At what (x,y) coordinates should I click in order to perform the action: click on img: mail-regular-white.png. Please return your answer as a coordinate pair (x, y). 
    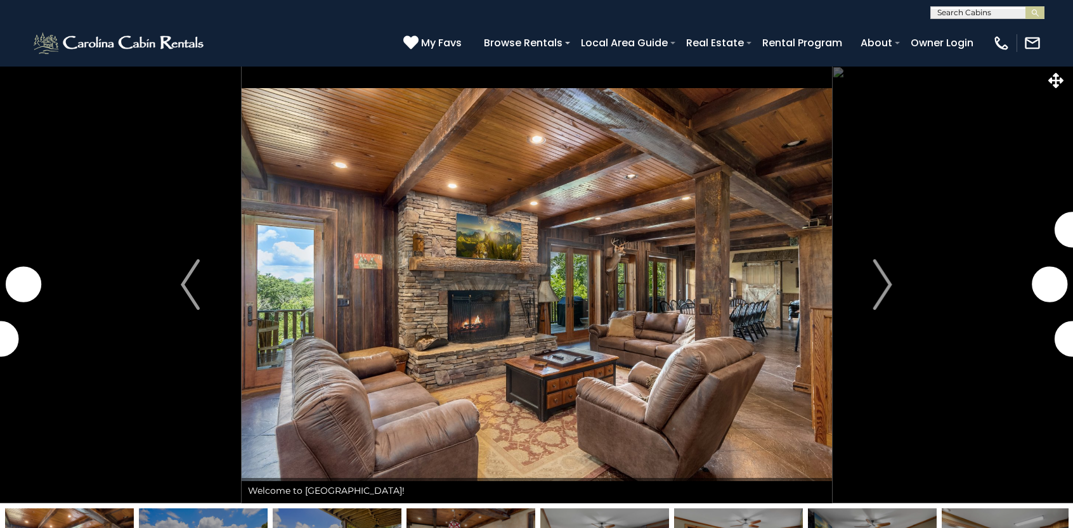
    Looking at the image, I should click on (1032, 43).